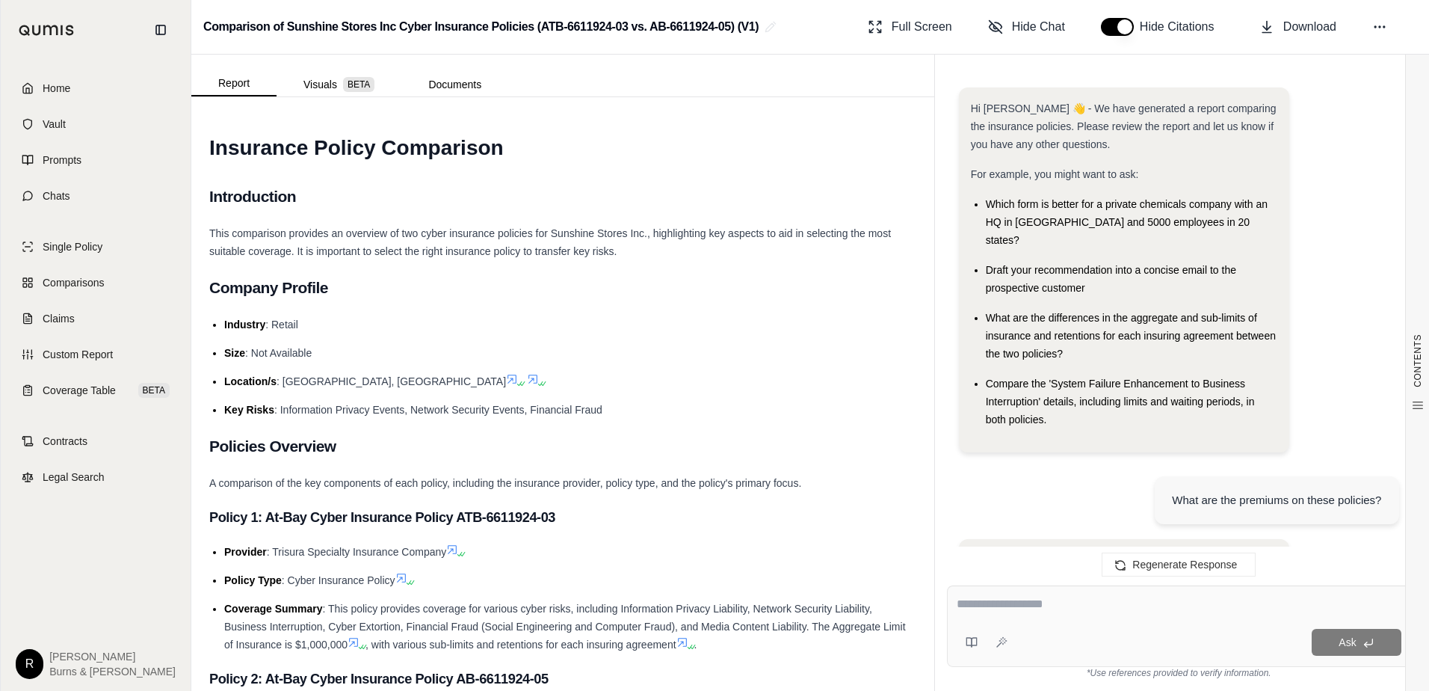 Image resolution: width=1429 pixels, height=691 pixels. I want to click on span: Location/s, so click(250, 381).